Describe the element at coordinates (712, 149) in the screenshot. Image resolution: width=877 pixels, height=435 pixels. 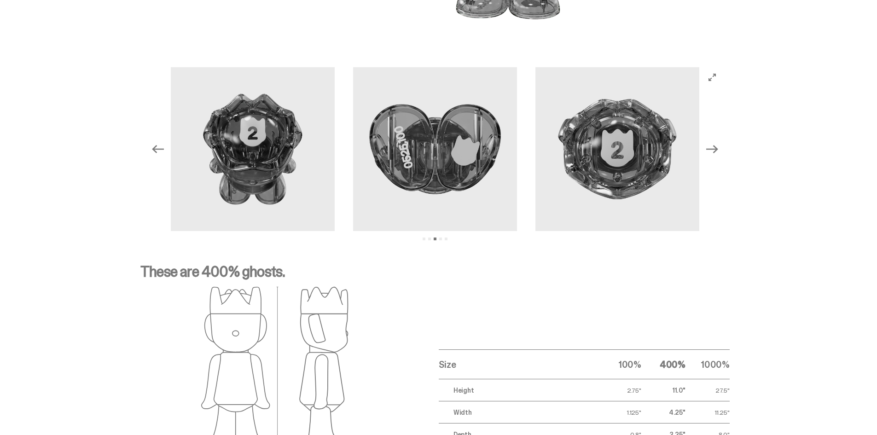
I see `button: Next` at that location.